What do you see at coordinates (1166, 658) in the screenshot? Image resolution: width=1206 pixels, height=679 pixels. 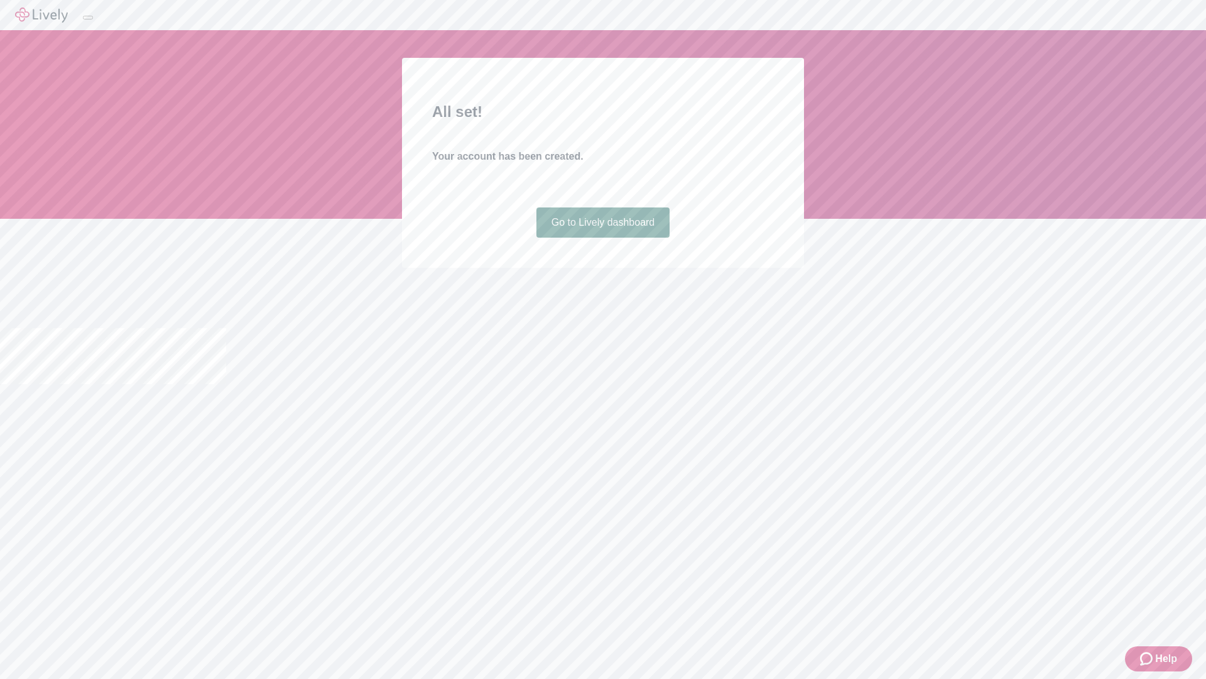 I see `span: Help` at bounding box center [1166, 658].